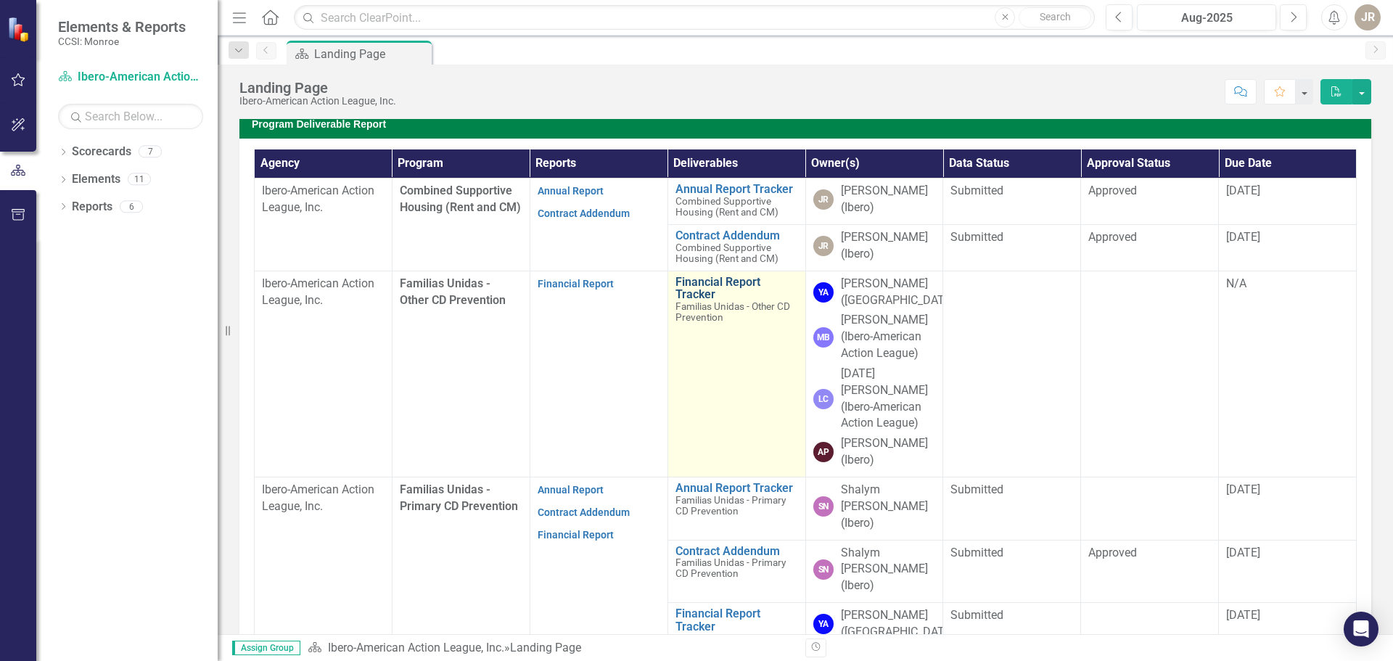  What do you see at coordinates (139, 179) in the screenshot?
I see `div: 11` at bounding box center [139, 179].